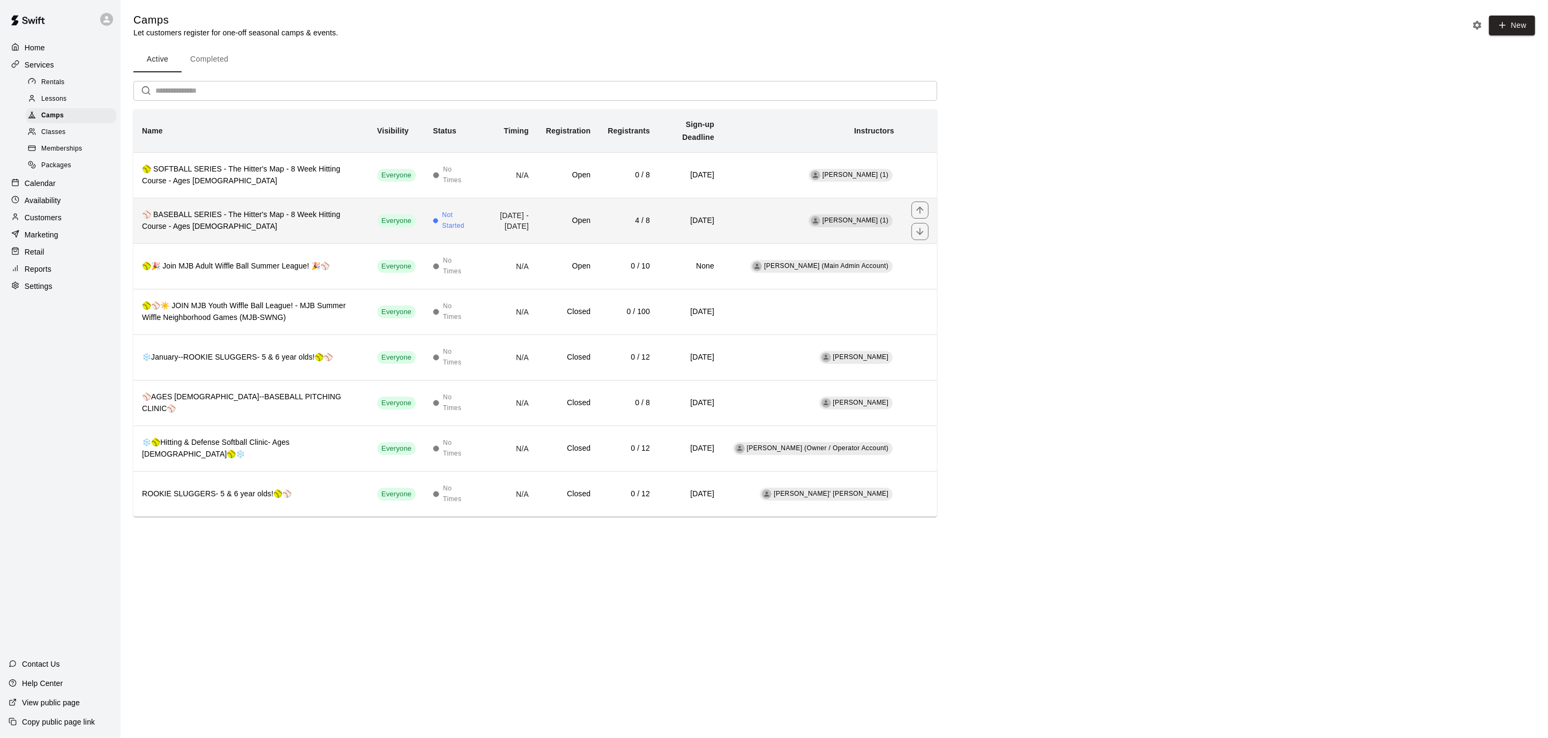 The image size is (1548, 738). Describe the element at coordinates (60, 252) in the screenshot. I see `div: Retail` at that location.